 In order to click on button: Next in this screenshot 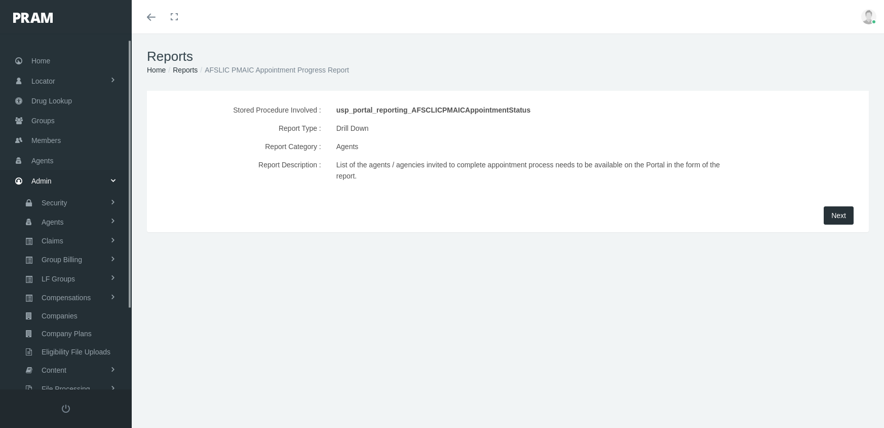, I will do `click(839, 215)`.